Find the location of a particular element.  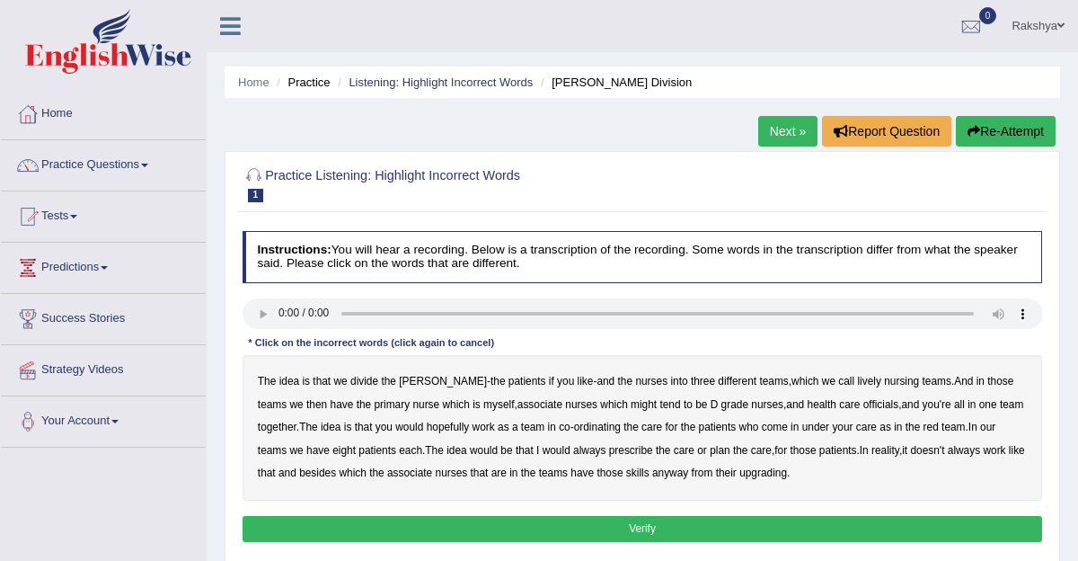

b: co is located at coordinates (564, 427).